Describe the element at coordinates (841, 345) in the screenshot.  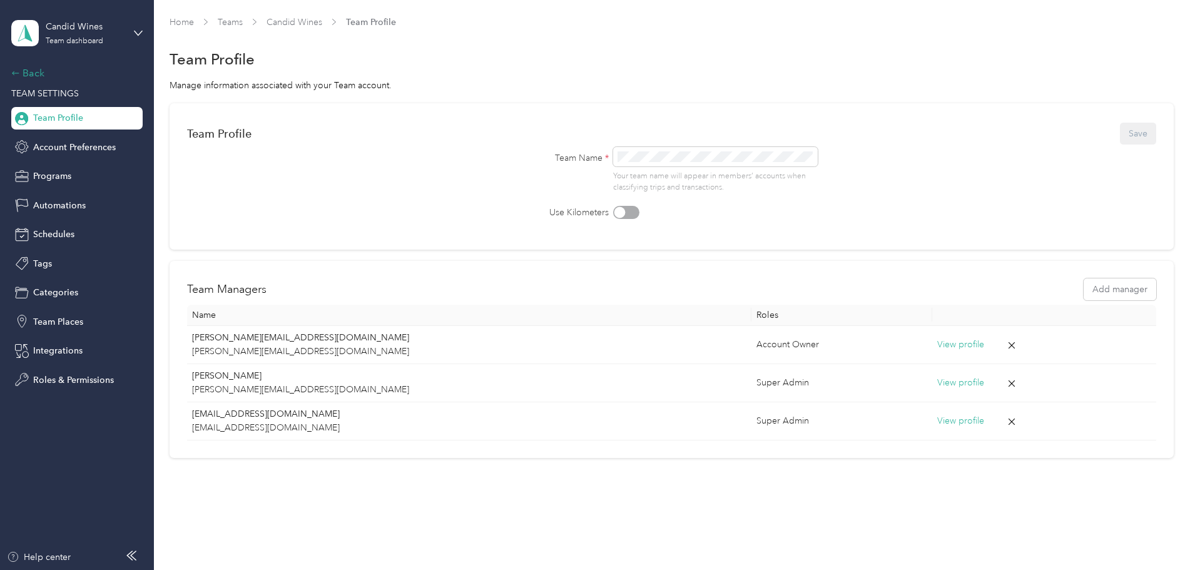
I see `div: Account Owner` at that location.